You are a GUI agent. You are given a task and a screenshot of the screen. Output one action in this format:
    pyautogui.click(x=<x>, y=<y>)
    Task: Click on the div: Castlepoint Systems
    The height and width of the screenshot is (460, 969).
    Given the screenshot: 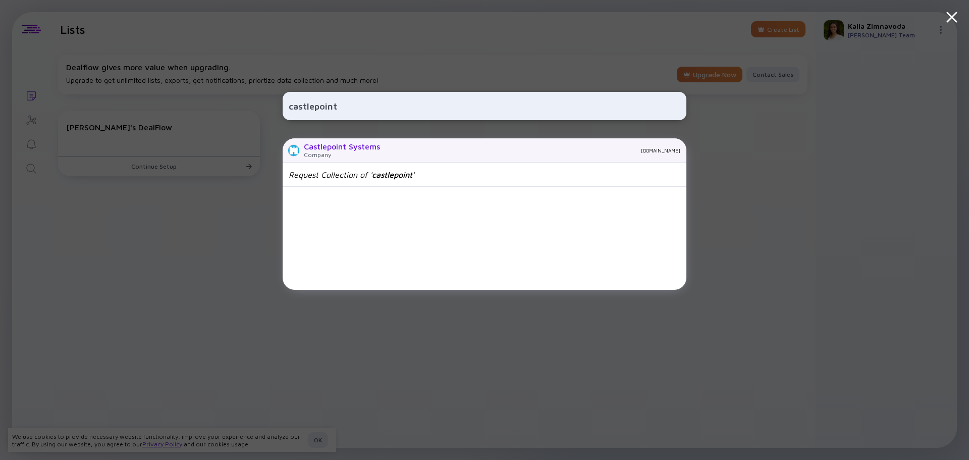 What is the action you would take?
    pyautogui.click(x=342, y=146)
    